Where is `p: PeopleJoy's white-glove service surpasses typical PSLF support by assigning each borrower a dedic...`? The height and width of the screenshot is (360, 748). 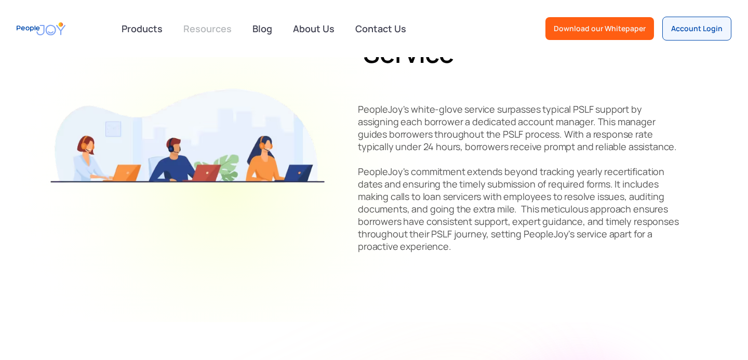
p: PeopleJoy's white-glove service surpasses typical PSLF support by assigning each borrower a dedic... is located at coordinates (520, 178).